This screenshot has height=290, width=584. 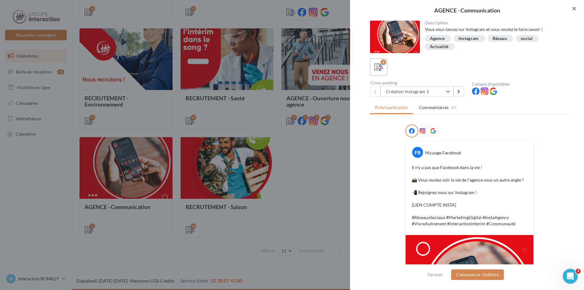 What do you see at coordinates (495, 29) in the screenshot?
I see `div: Vous vous lancez sur Instagram et vous voulez le faire savoir !` at bounding box center [495, 29].